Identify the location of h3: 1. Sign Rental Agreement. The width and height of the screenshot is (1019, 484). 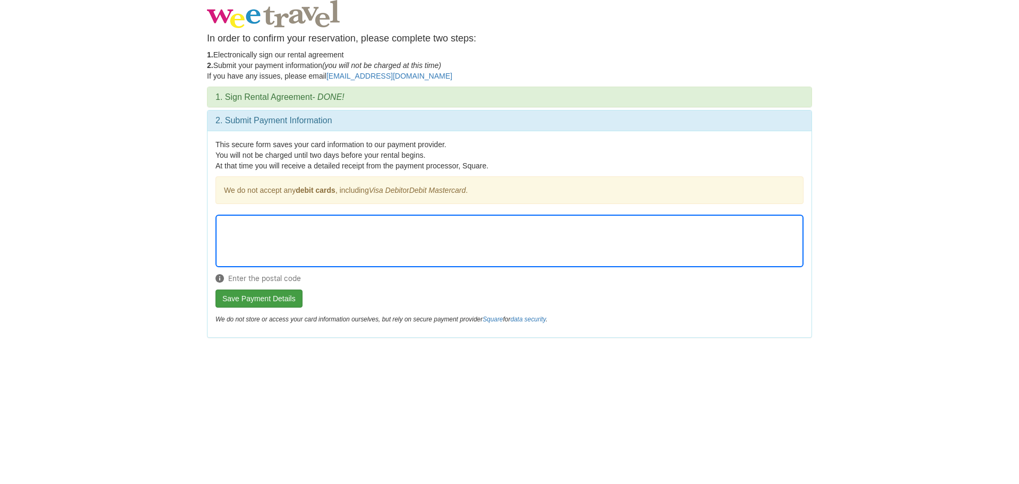
(510, 97).